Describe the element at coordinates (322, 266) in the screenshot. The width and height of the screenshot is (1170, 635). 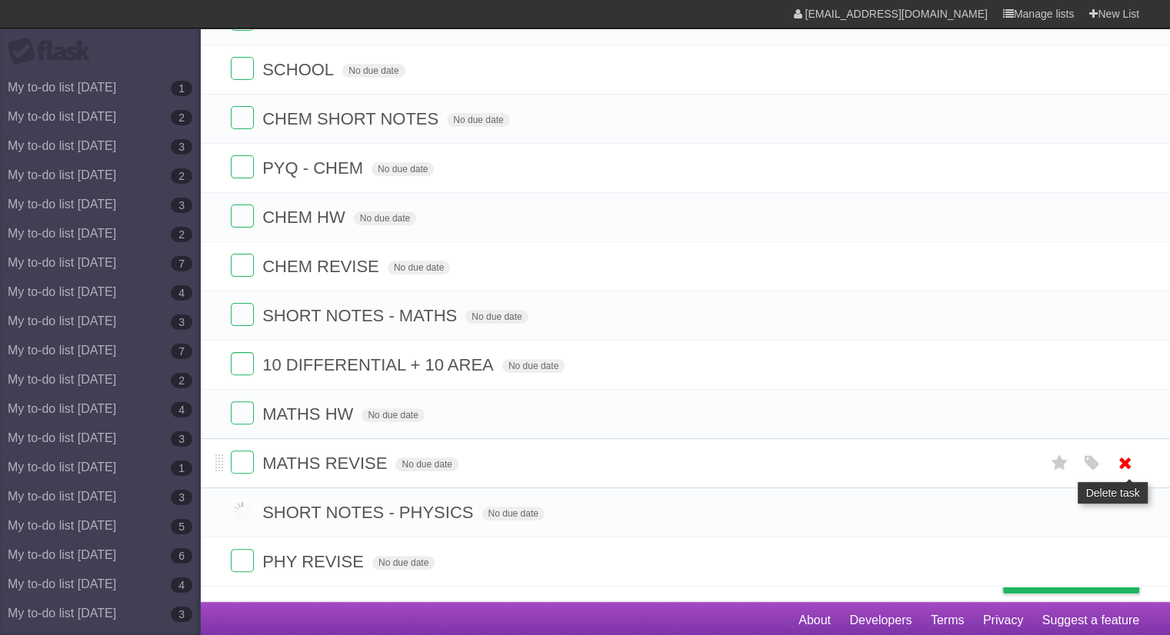
I see `span: CHEM REVISE` at that location.